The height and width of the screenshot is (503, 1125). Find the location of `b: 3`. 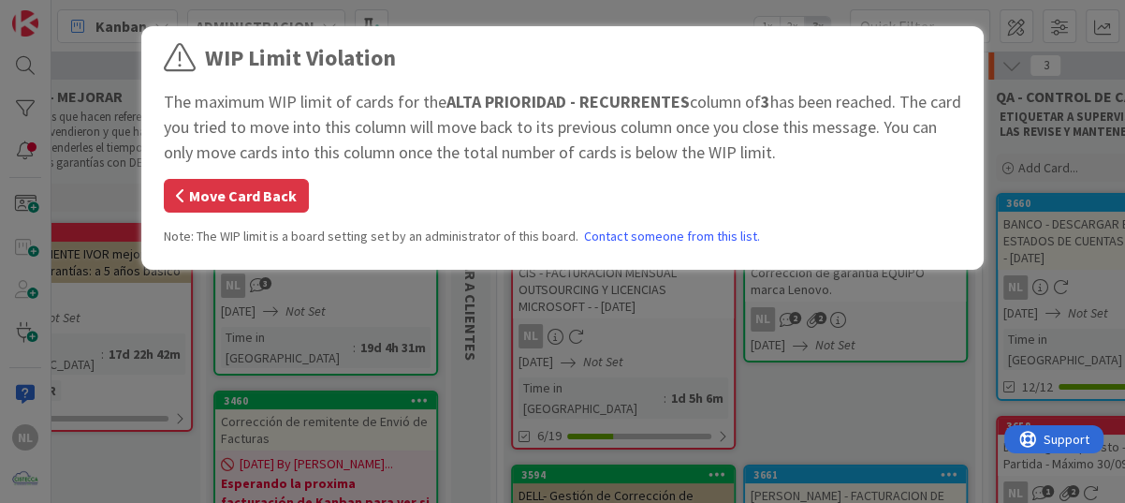

b: 3 is located at coordinates (766, 101).